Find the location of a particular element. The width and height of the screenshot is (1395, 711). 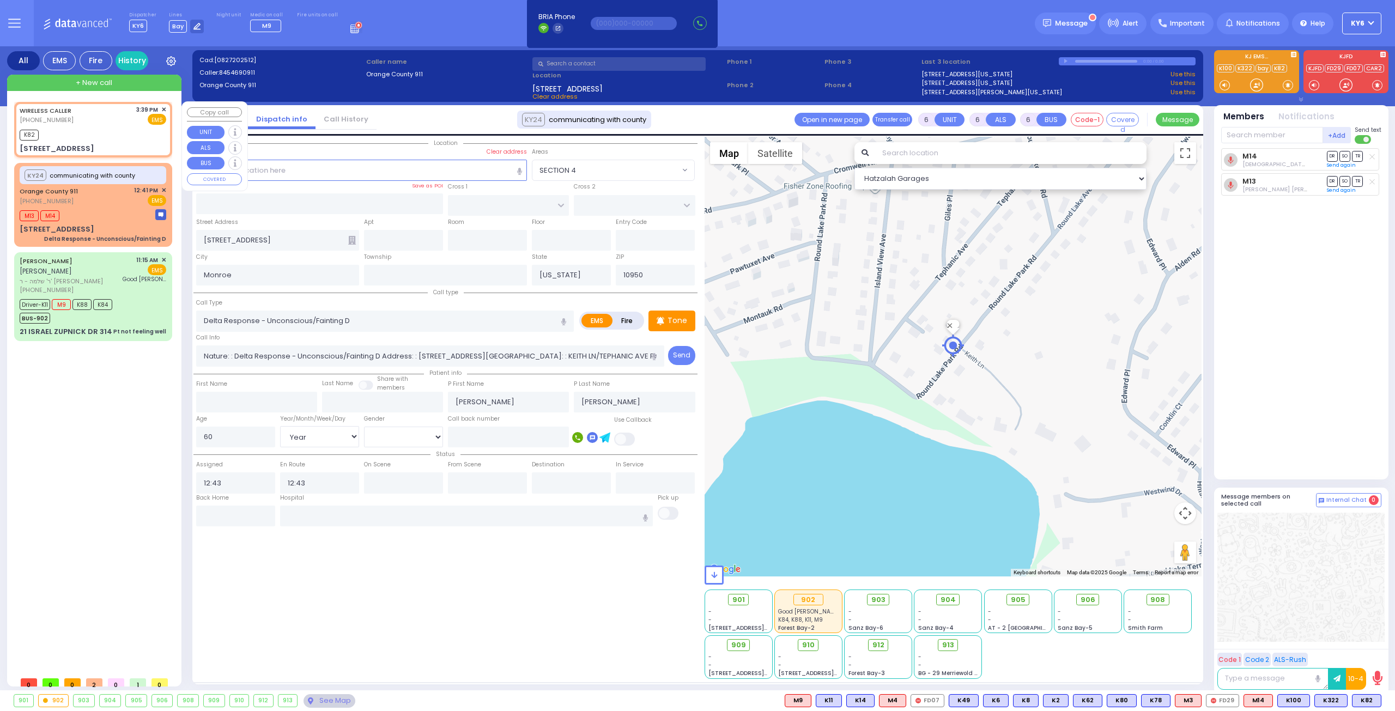

div: Delta Response - Unconscious/Fainting D is located at coordinates (105, 239).